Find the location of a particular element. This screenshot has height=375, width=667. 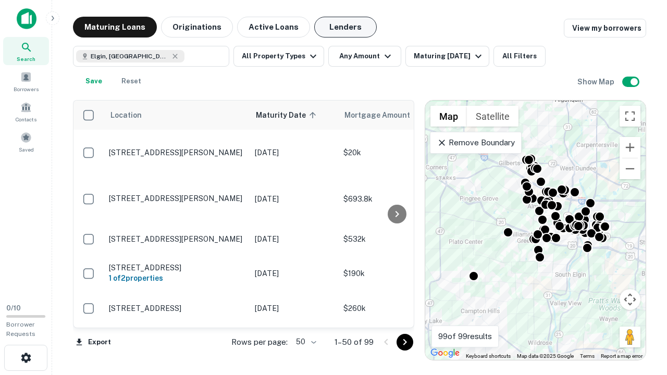

span: Contacts is located at coordinates (26, 119).